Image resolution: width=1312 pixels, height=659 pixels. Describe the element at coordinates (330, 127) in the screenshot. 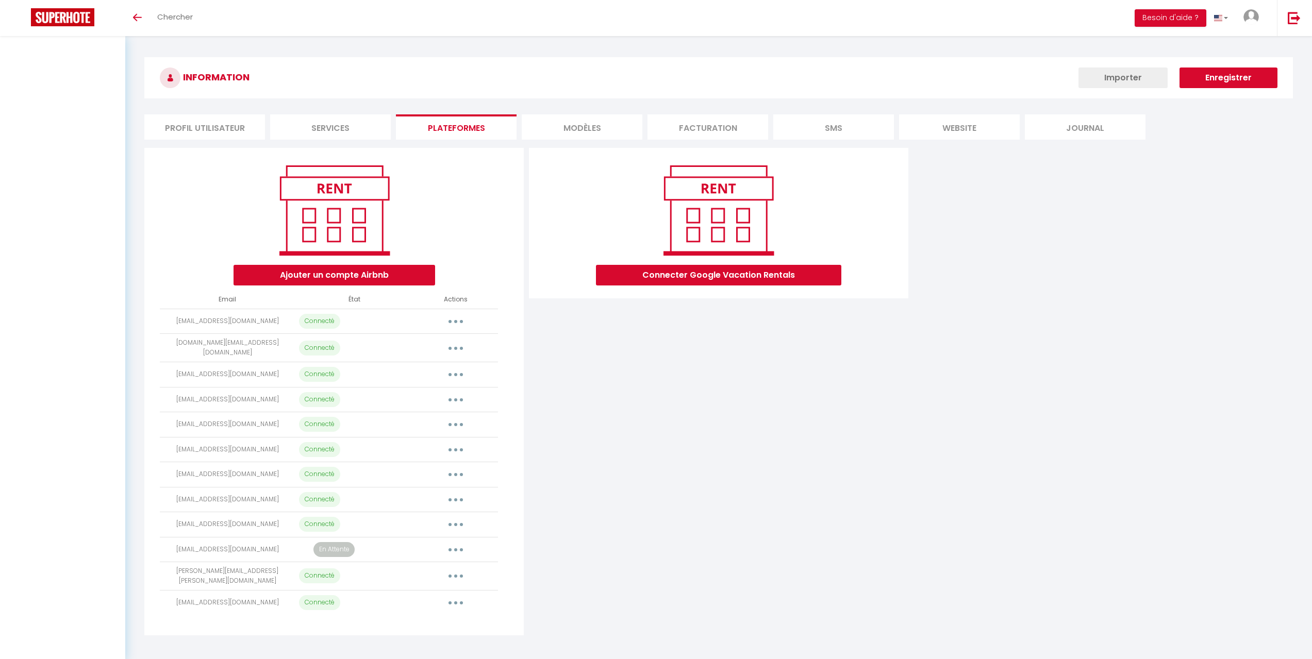

I see `li: Services` at that location.